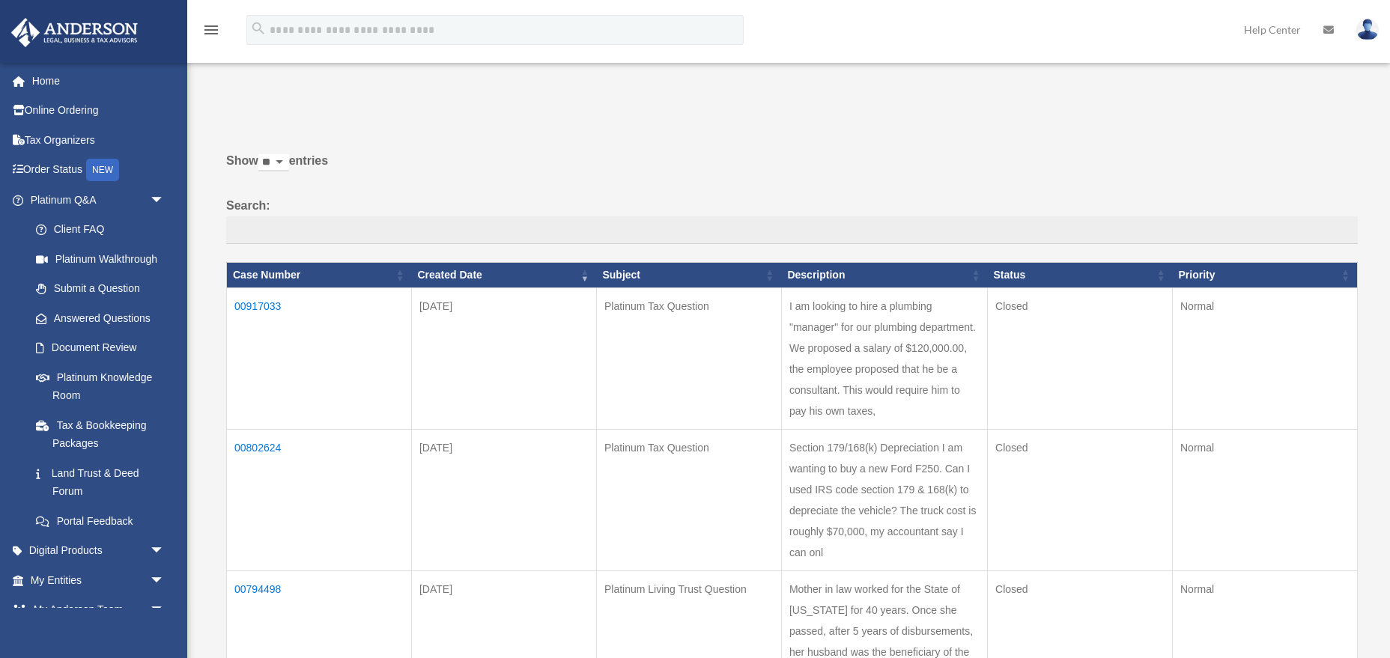 The height and width of the screenshot is (658, 1390). Describe the element at coordinates (99, 111) in the screenshot. I see `a: Online Ordering` at that location.